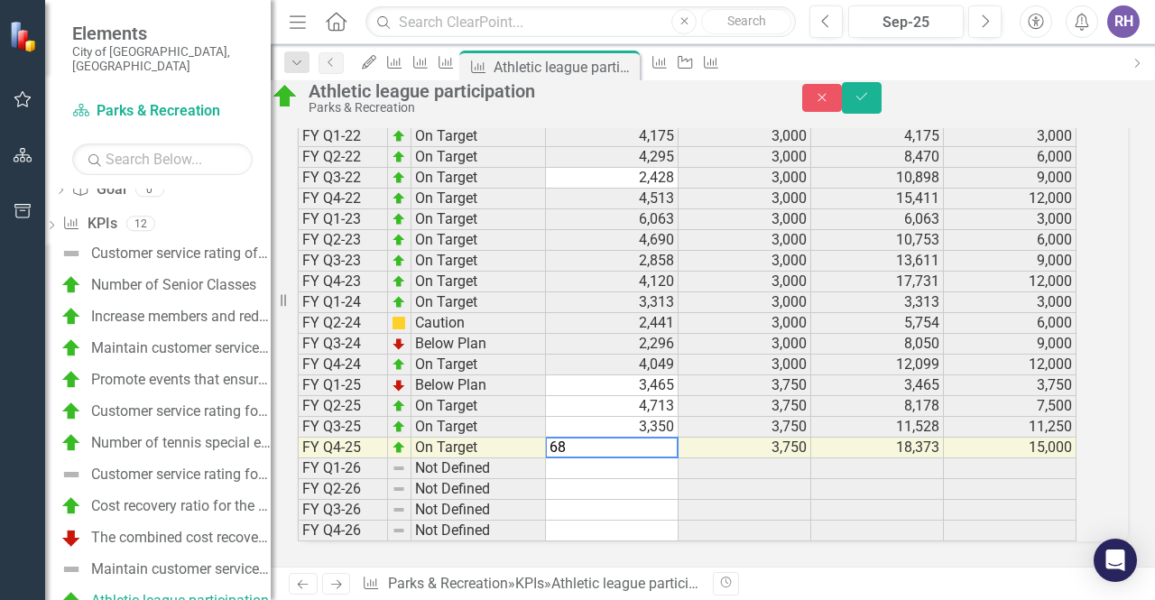  I want to click on td: FY Q4-25, so click(343, 447).